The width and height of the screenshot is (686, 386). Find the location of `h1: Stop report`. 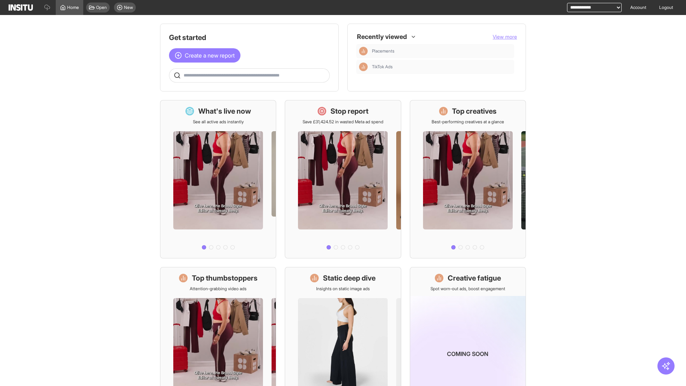

h1: Stop report is located at coordinates (350, 111).